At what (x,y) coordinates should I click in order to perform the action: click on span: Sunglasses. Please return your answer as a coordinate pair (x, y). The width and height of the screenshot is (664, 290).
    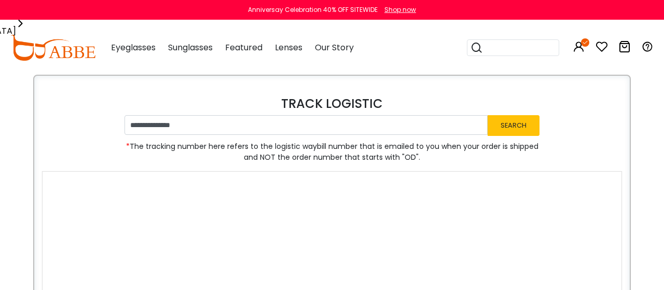
    Looking at the image, I should click on (190, 47).